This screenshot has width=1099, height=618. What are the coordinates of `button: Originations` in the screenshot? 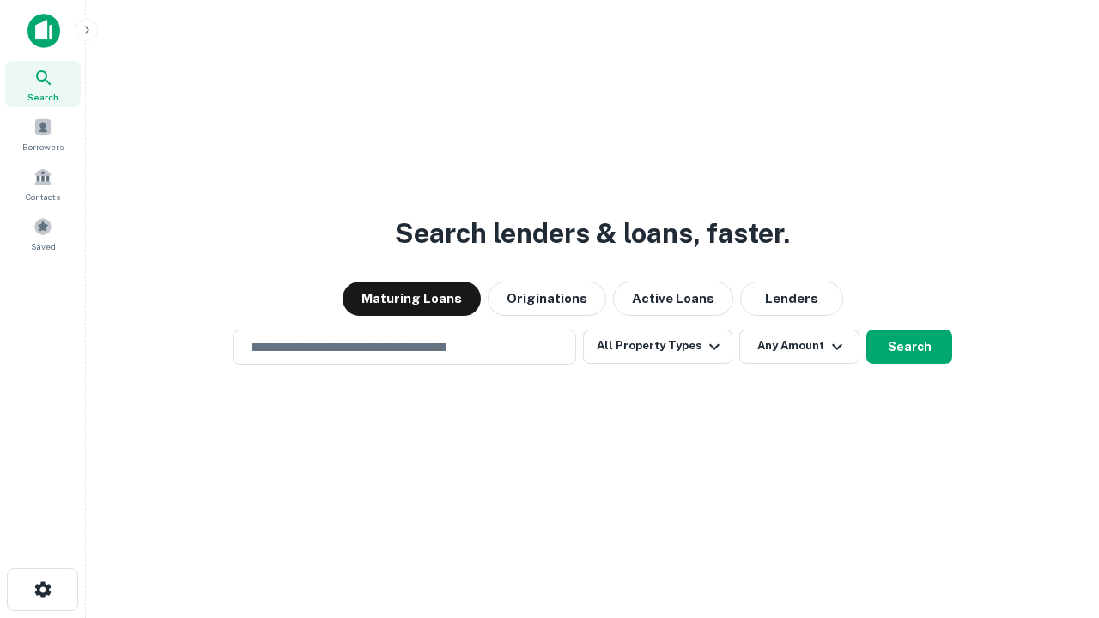 It's located at (547, 299).